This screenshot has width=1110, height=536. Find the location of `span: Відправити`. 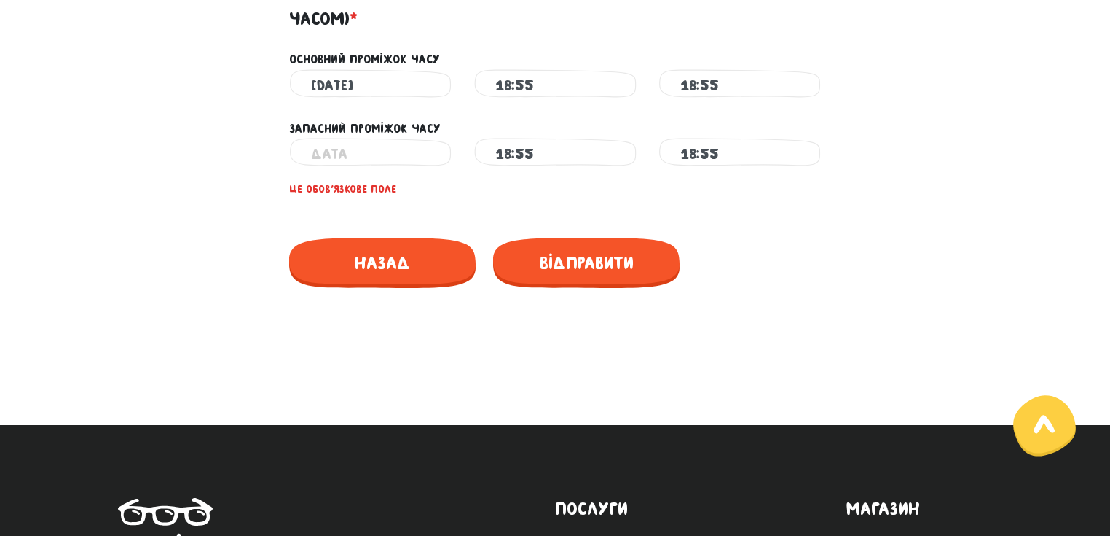

span: Відправити is located at coordinates (587, 262).